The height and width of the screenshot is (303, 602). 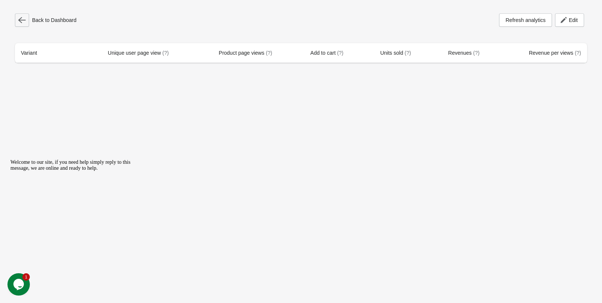 I want to click on span: Refresh analytics, so click(x=525, y=20).